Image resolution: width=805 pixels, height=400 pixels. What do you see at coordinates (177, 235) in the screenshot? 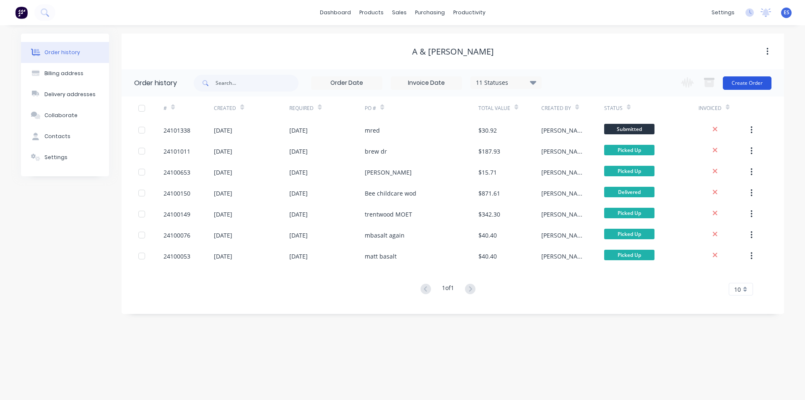
I see `div: 24100076` at bounding box center [177, 235].